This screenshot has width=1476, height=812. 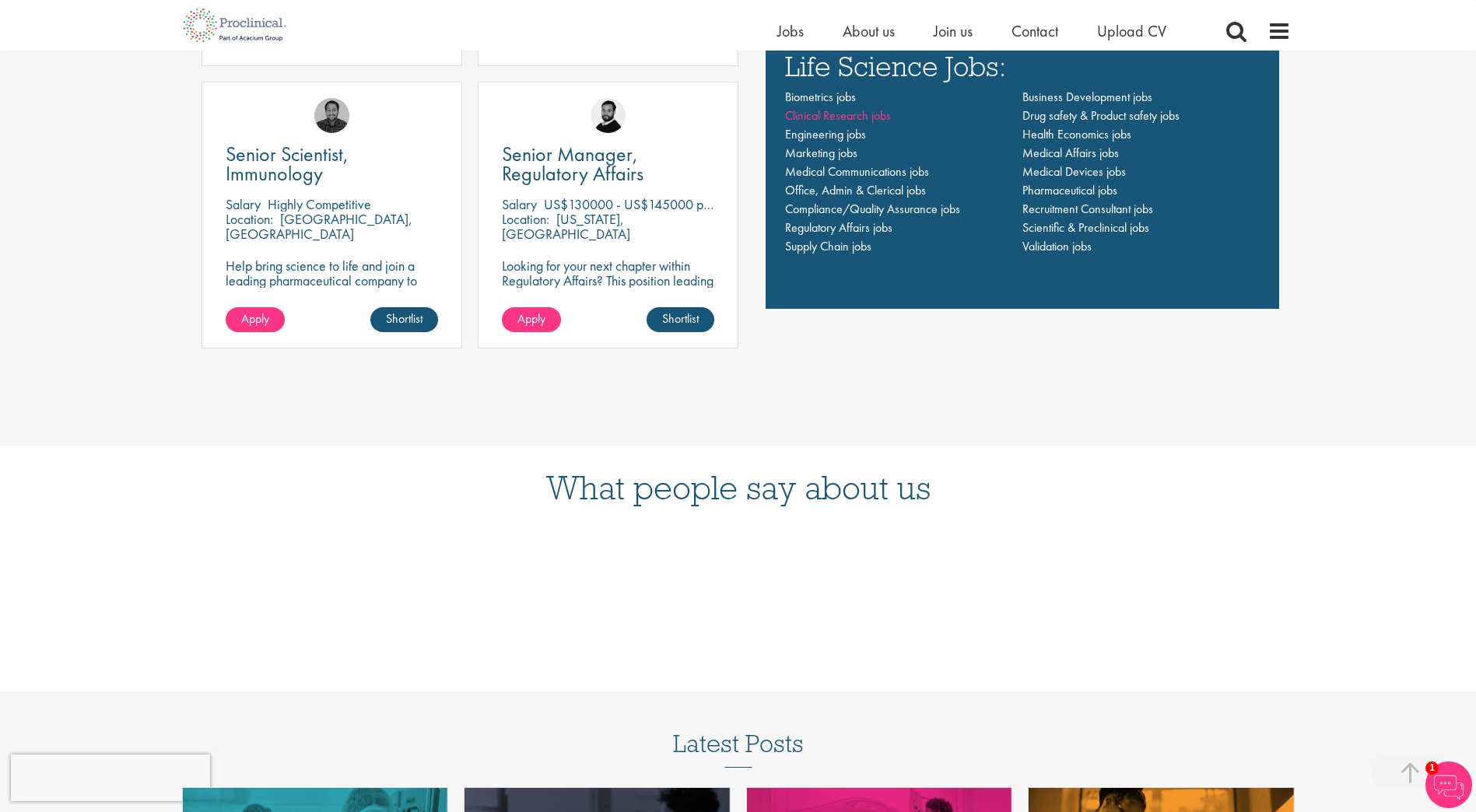 I want to click on a: Jobs, so click(x=790, y=31).